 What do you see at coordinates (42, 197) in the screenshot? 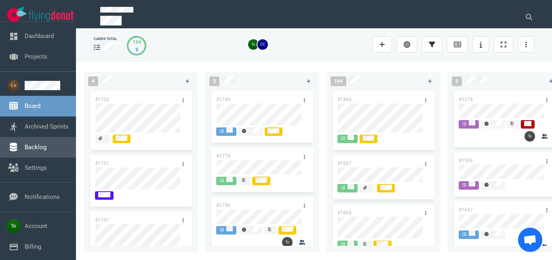
I see `a: Notifications` at bounding box center [42, 197].